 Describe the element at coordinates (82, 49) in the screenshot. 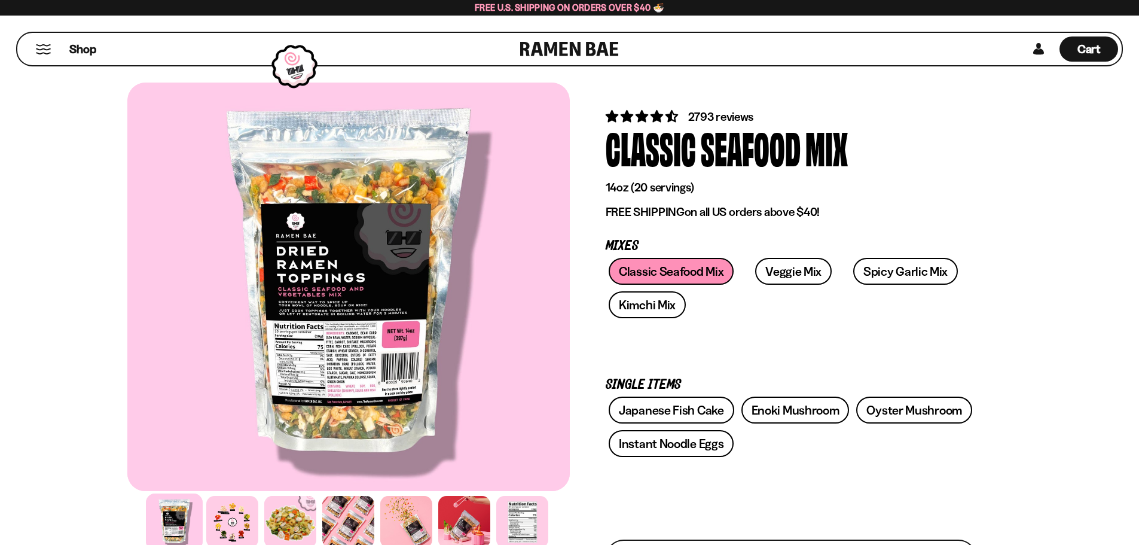

I see `a: Shop` at that location.